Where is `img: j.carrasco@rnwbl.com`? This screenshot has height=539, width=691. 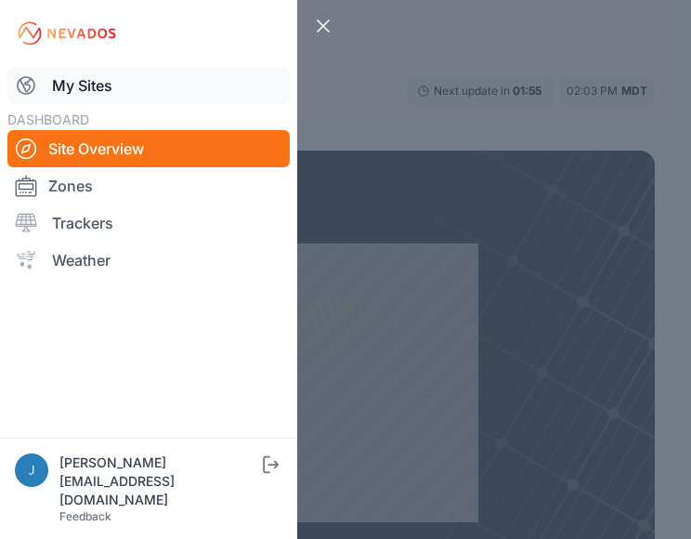
img: j.carrasco@rnwbl.com is located at coordinates (32, 470).